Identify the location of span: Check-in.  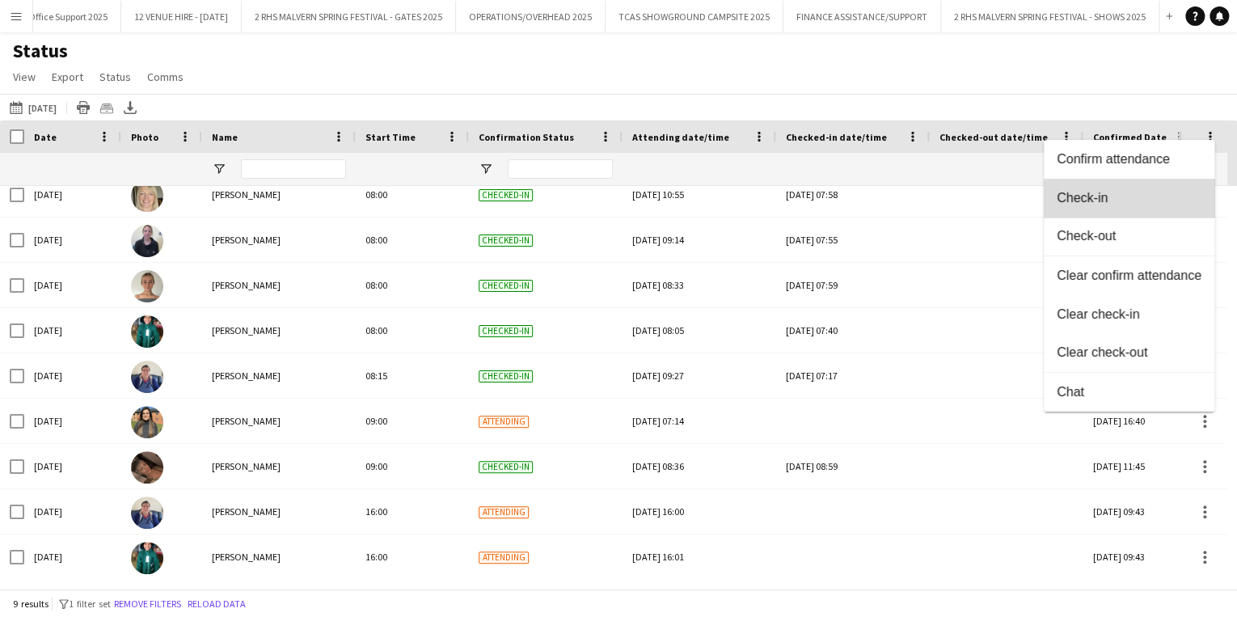
(1129, 197).